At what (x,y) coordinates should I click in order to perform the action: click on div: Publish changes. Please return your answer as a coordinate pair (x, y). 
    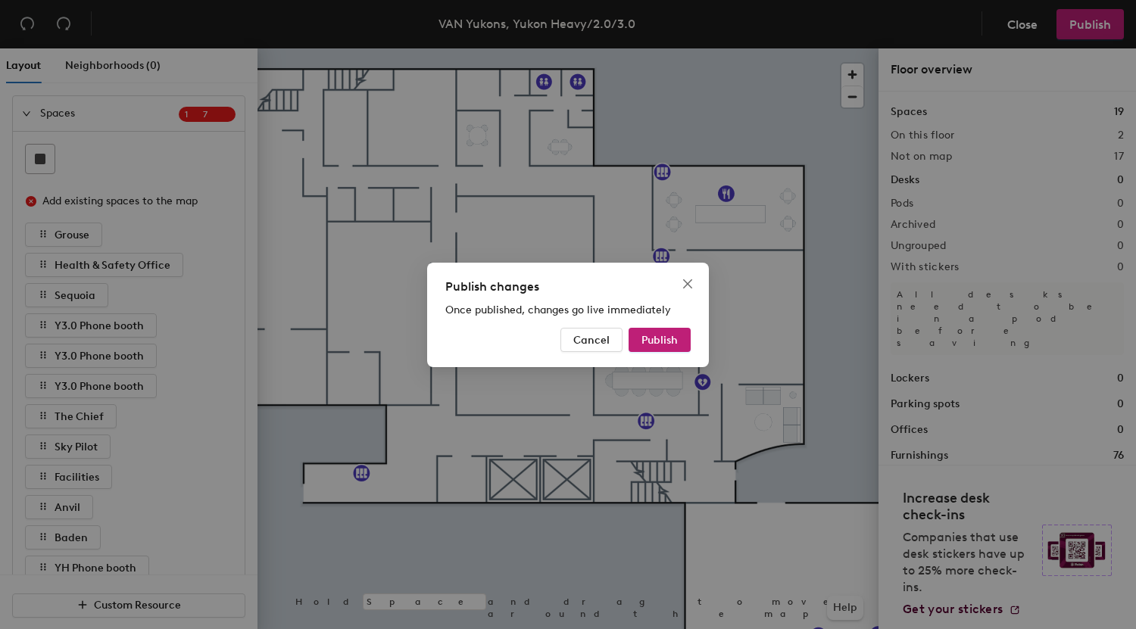
    Looking at the image, I should click on (568, 287).